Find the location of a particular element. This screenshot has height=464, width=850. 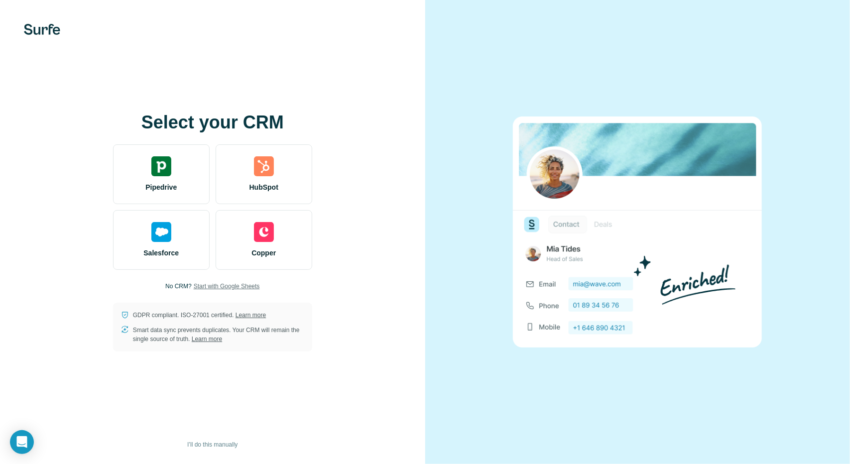

span: I’ll do this manually is located at coordinates (212, 445).